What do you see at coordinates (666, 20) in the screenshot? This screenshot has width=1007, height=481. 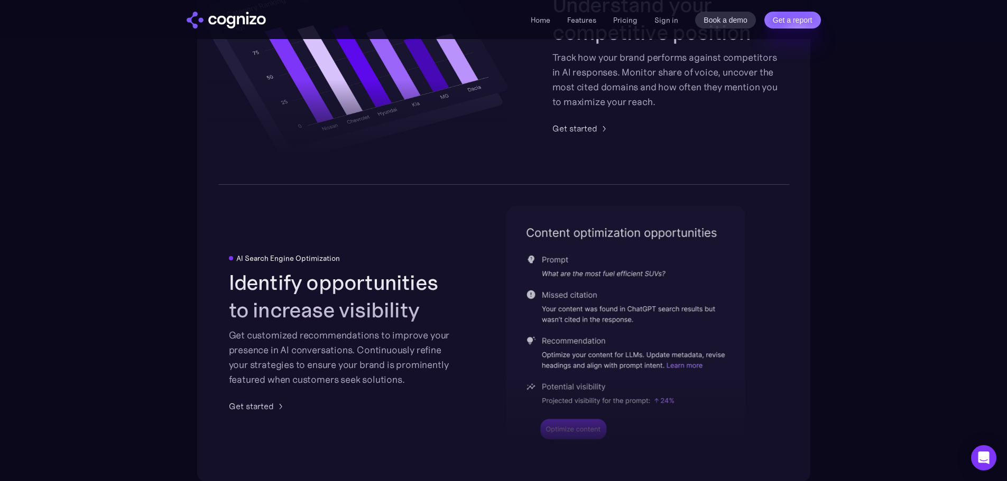 I see `a: Sign in` at bounding box center [666, 20].